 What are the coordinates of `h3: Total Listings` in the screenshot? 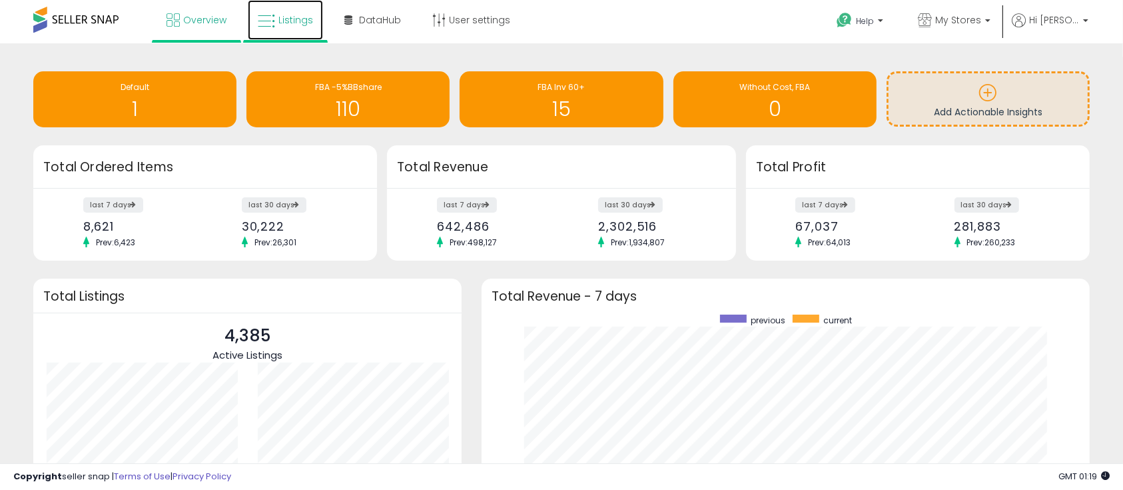 It's located at (247, 296).